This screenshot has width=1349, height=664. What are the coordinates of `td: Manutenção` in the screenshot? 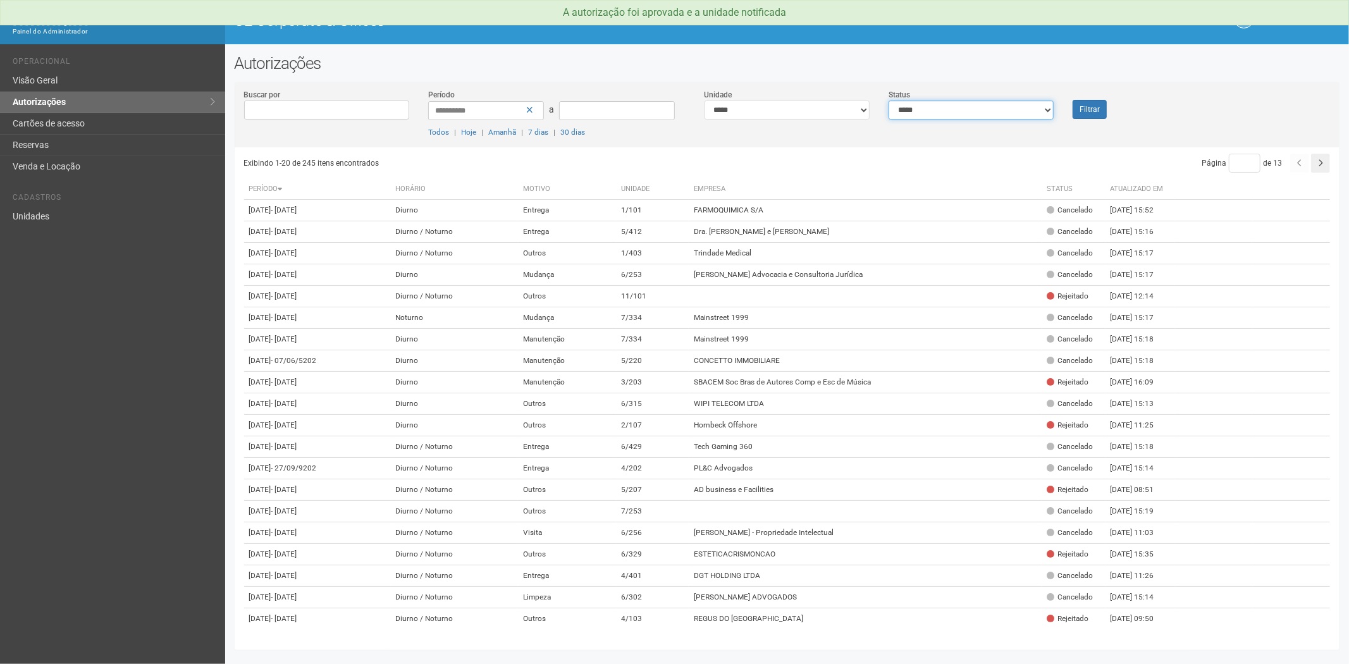 It's located at (567, 383).